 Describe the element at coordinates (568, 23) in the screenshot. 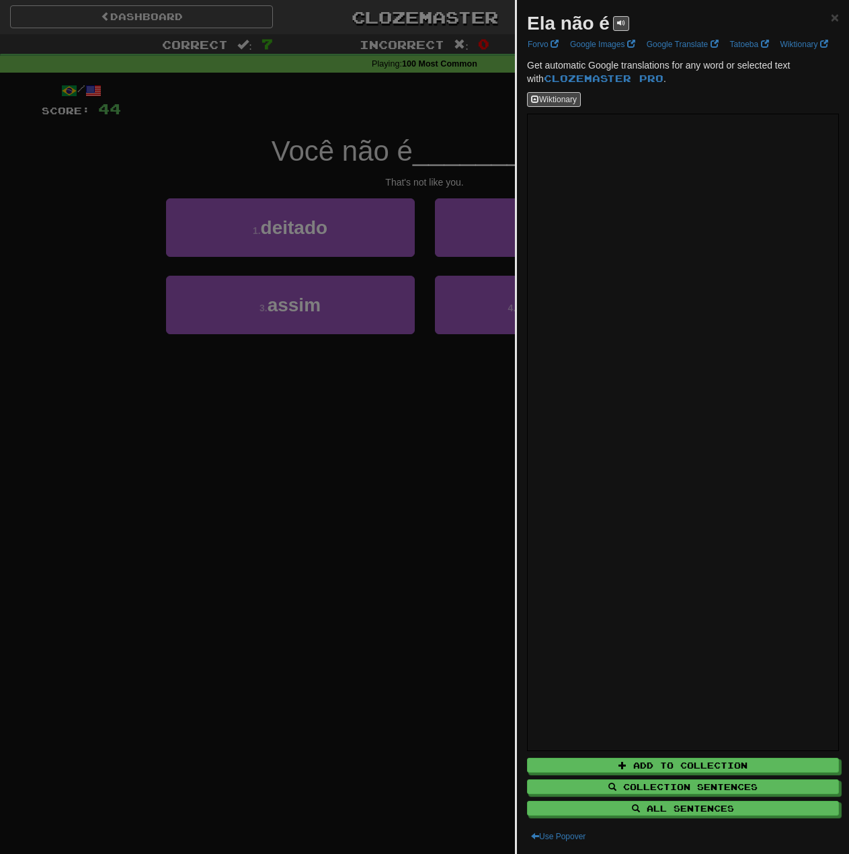

I see `strong: Ela não é` at that location.